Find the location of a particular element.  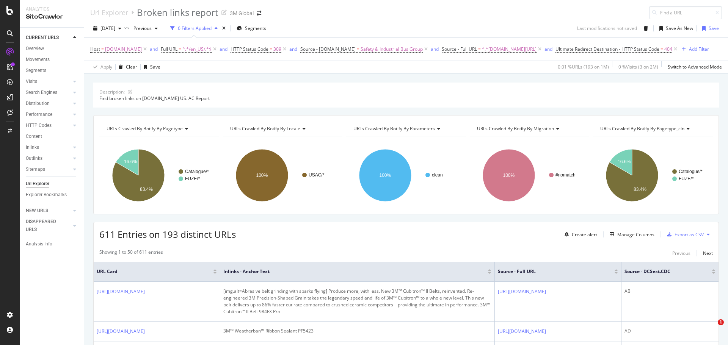

a: Analysis Info is located at coordinates (52, 244).